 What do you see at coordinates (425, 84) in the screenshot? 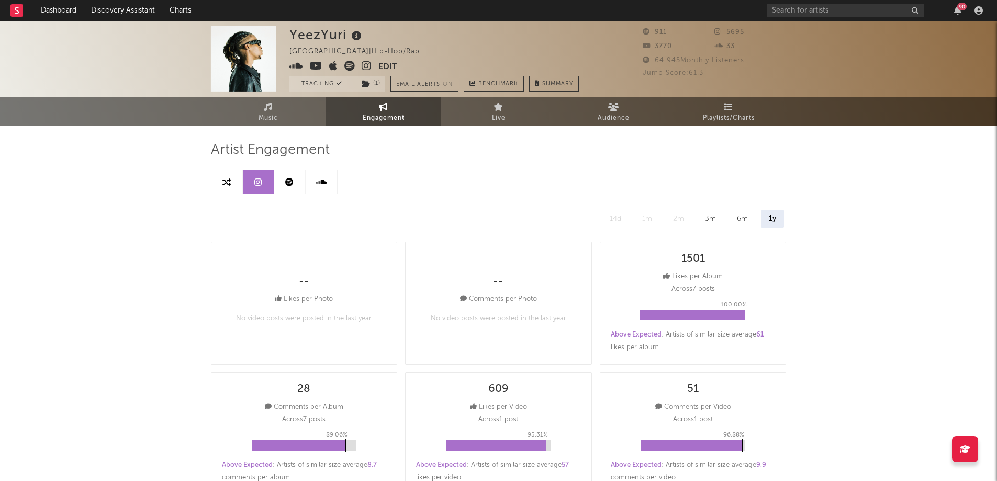
I see `button: Email AlertsOn` at bounding box center [425, 84].